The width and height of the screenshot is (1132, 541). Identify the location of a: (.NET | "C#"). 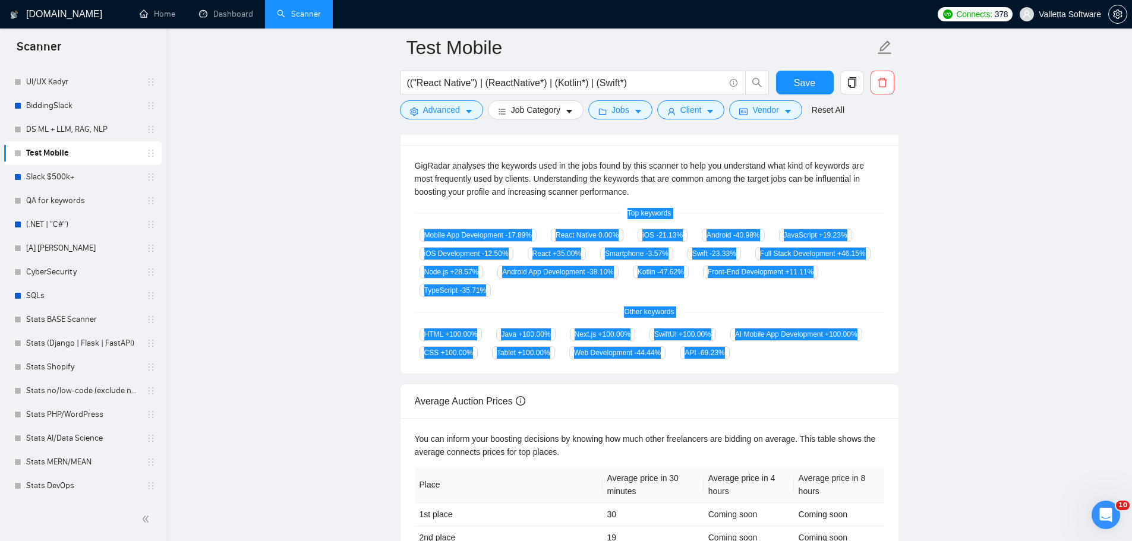
(83, 225).